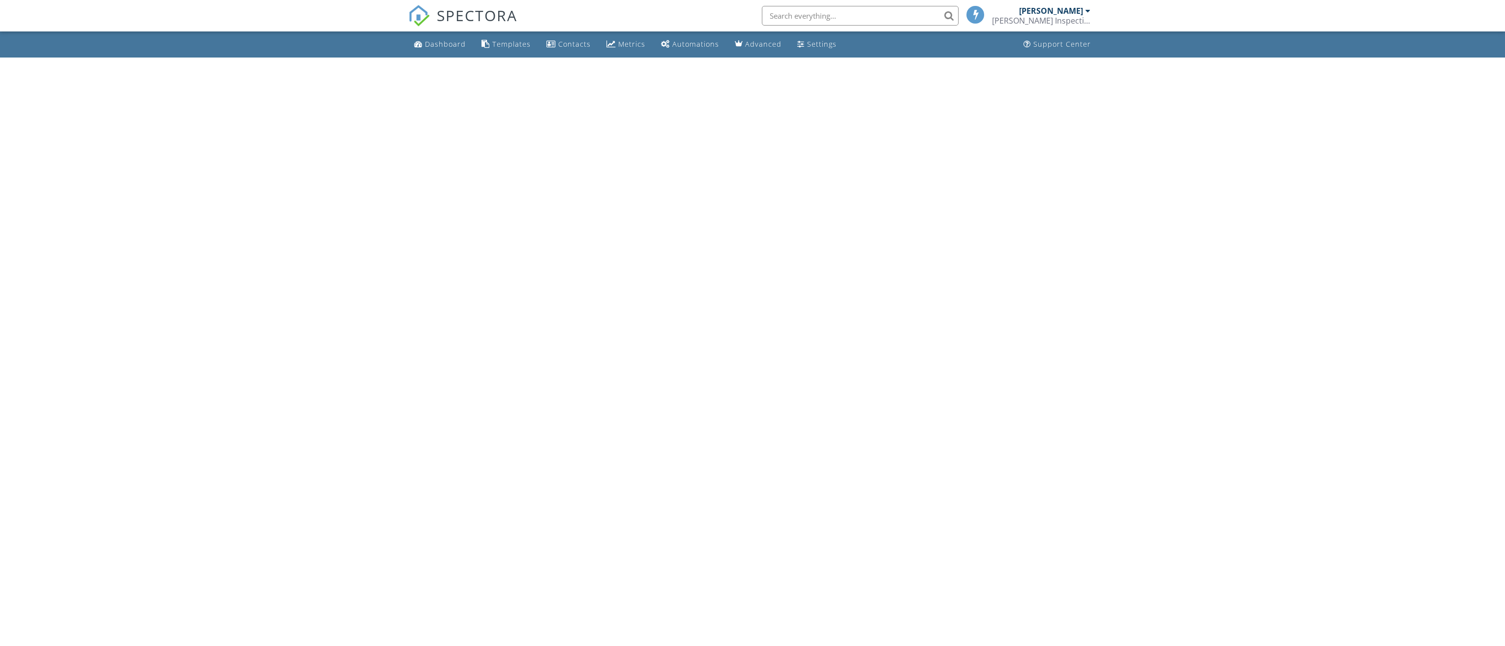  What do you see at coordinates (1041, 21) in the screenshot?
I see `div: Garber Inspection Services` at bounding box center [1041, 21].